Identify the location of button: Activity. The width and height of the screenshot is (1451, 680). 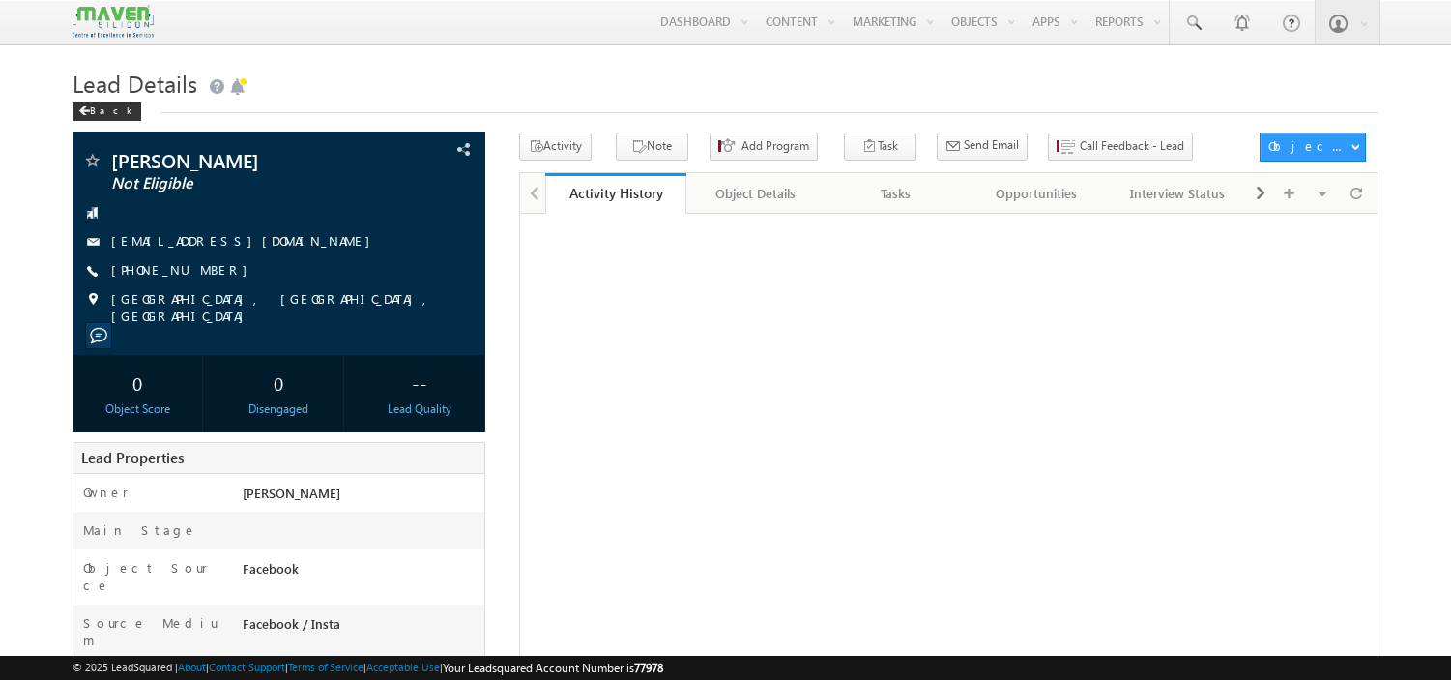
(555, 146).